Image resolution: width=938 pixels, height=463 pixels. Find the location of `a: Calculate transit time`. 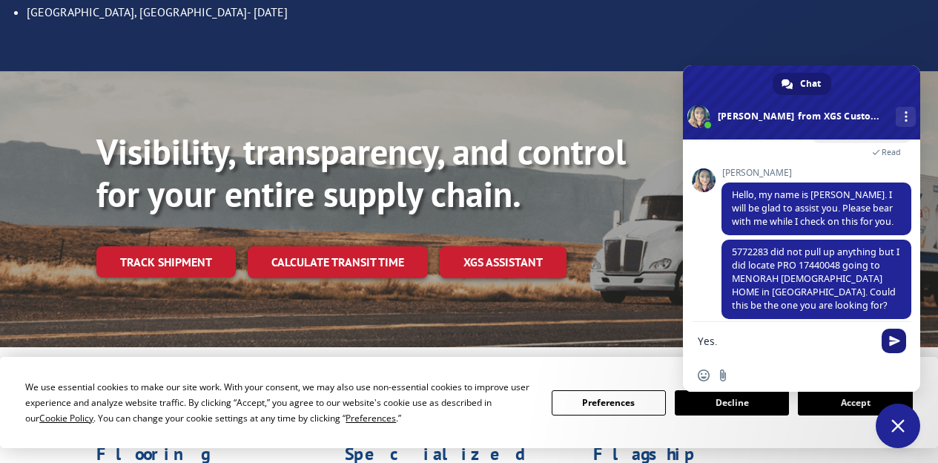

a: Calculate transit time is located at coordinates (337, 262).